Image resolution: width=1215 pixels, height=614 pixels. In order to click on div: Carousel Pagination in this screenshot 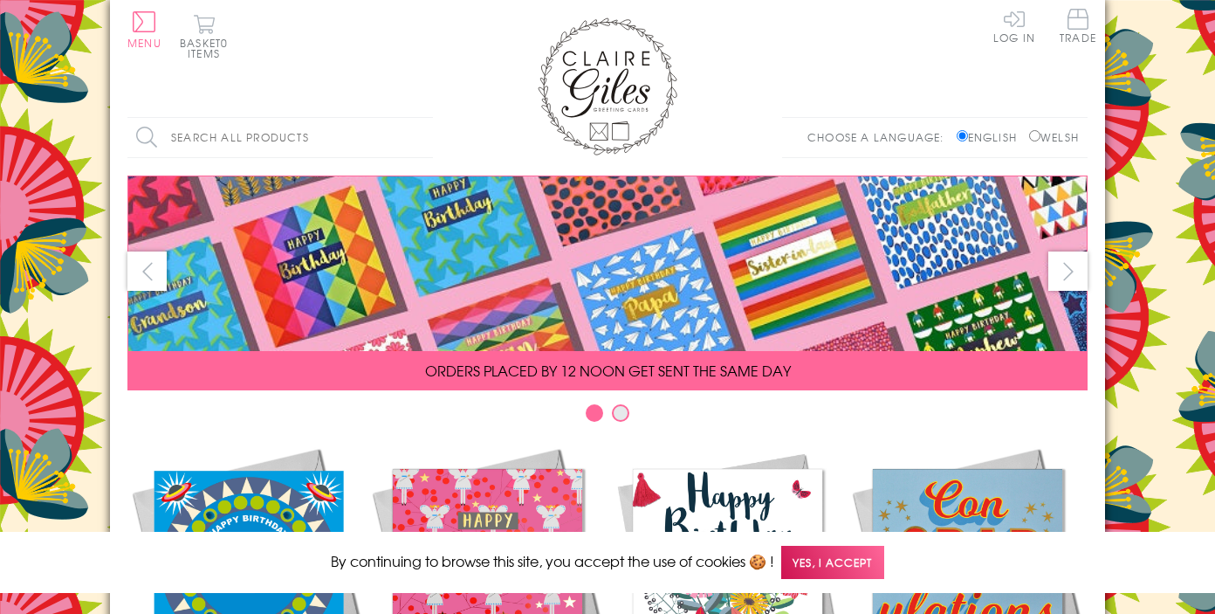, I will do `click(608, 416)`.